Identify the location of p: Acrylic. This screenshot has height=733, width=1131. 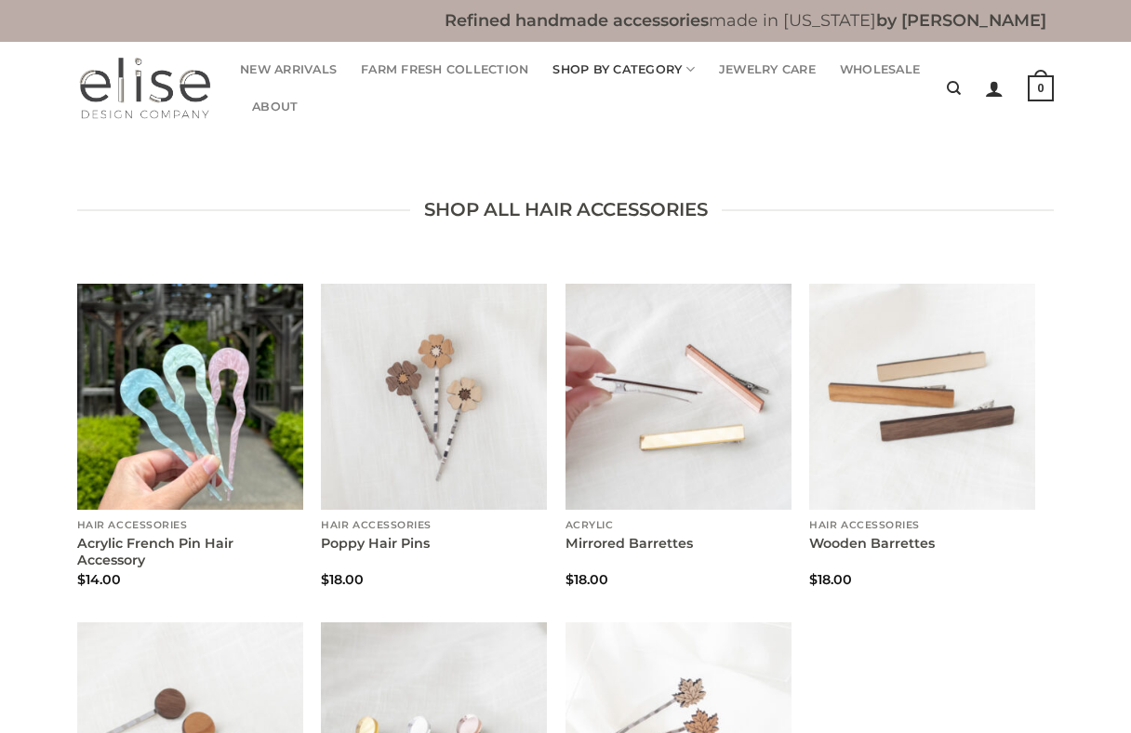
(678, 525).